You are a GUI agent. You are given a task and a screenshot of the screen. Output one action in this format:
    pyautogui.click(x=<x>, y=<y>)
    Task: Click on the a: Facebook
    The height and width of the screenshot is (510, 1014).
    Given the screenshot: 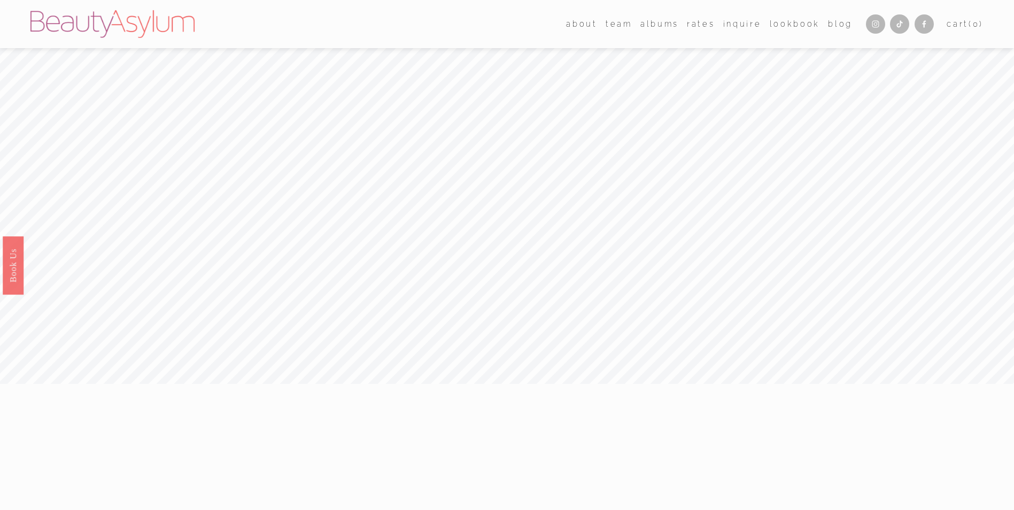 What is the action you would take?
    pyautogui.click(x=925, y=24)
    